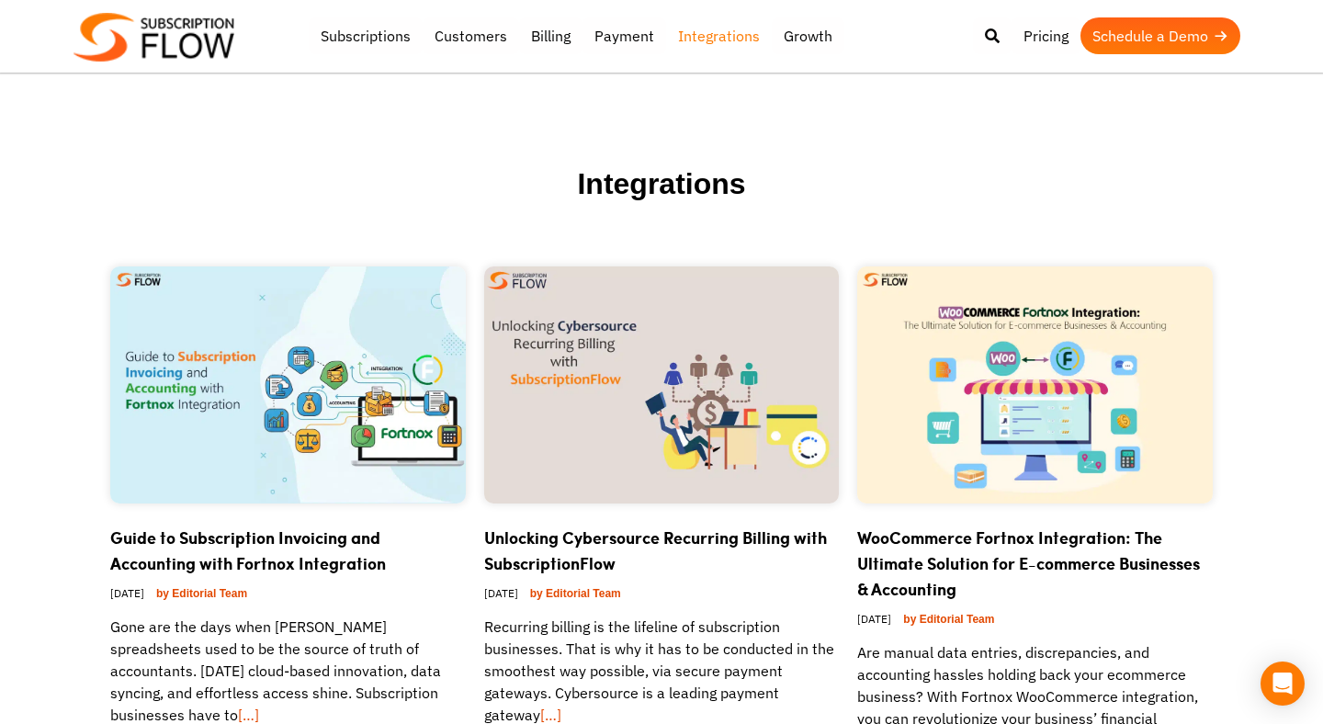 The width and height of the screenshot is (1323, 724). What do you see at coordinates (624, 36) in the screenshot?
I see `a: Payment` at bounding box center [624, 36].